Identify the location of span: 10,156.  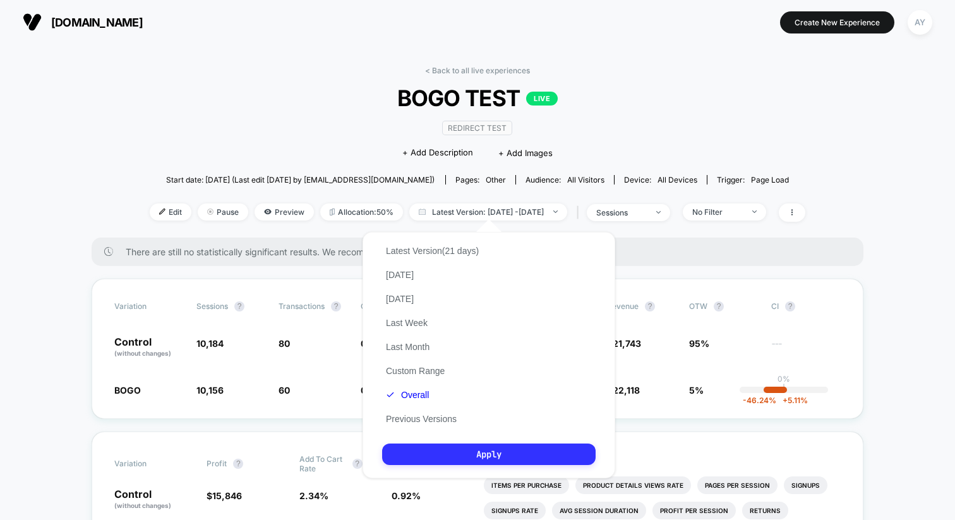
(210, 390).